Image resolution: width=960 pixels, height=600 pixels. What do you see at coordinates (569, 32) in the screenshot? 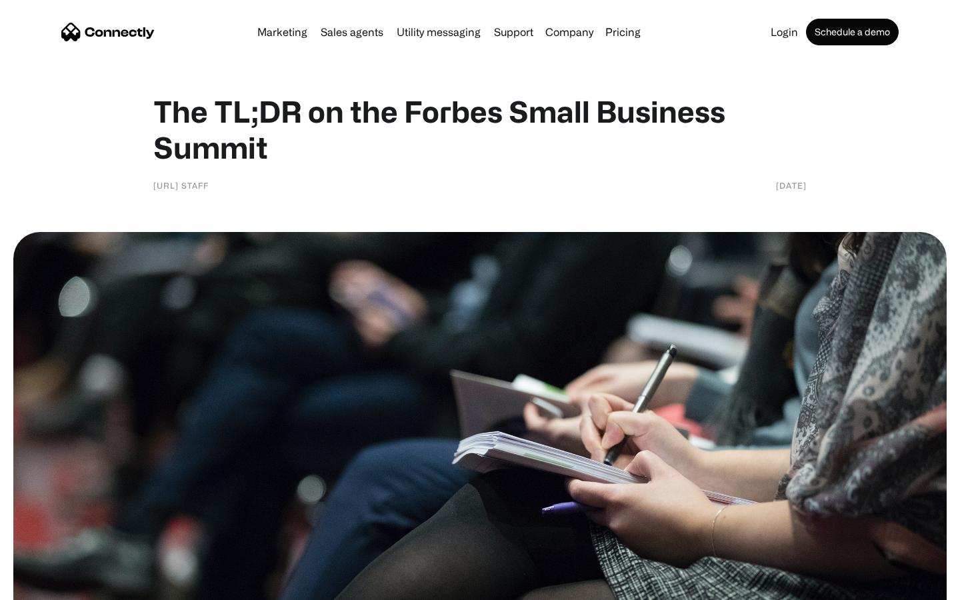
I see `div: Company` at bounding box center [569, 32].